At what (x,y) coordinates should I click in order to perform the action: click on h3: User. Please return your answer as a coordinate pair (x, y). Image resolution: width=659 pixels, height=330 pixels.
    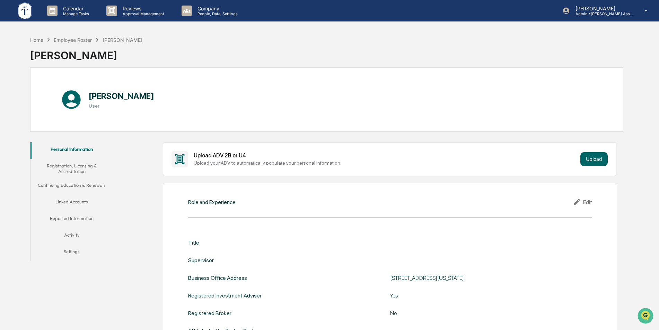
    Looking at the image, I should click on (121, 106).